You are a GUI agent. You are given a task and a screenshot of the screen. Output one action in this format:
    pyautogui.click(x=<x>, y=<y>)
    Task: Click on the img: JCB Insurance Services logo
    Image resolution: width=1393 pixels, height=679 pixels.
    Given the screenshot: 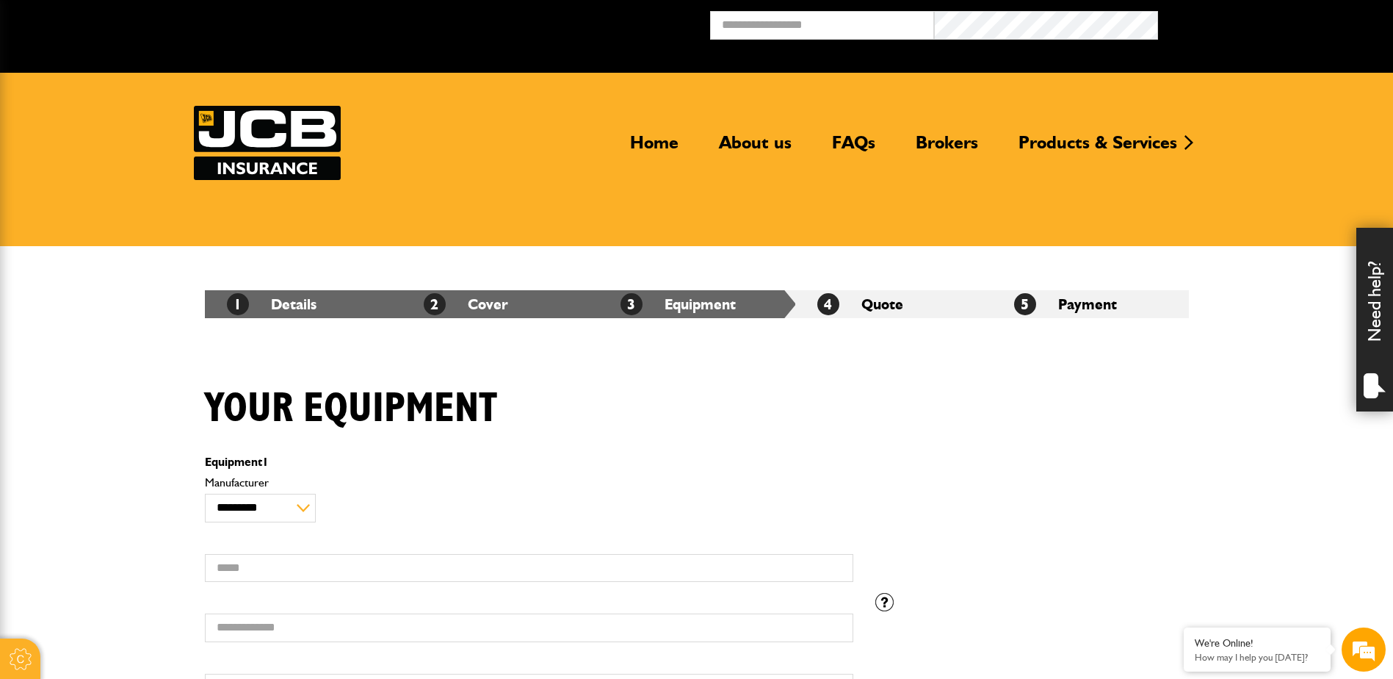 What is the action you would take?
    pyautogui.click(x=267, y=143)
    